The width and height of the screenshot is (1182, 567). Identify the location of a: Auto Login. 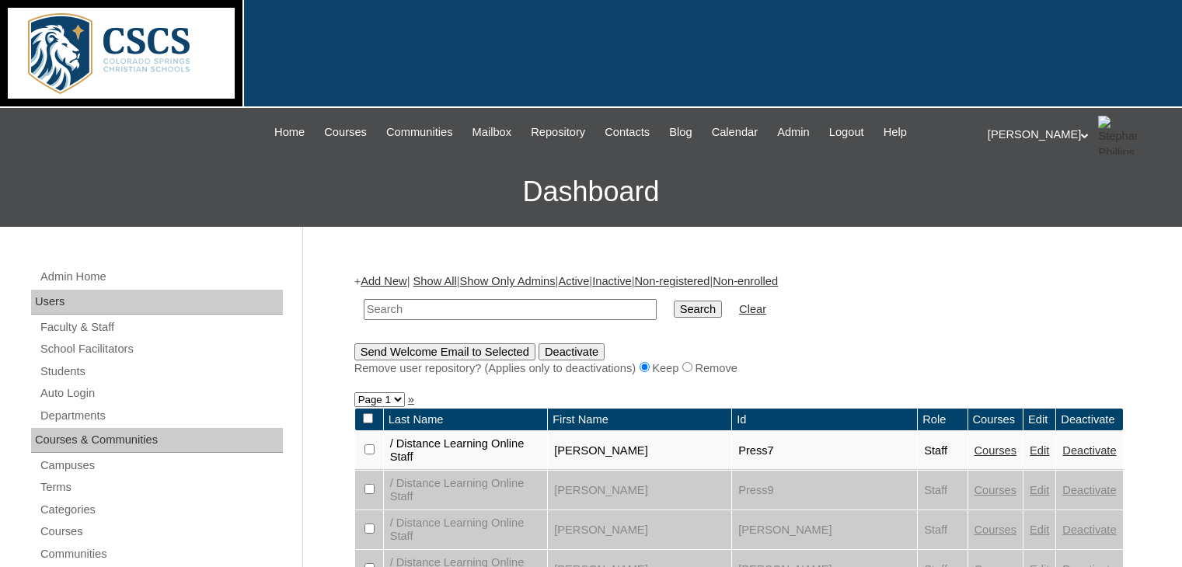
(161, 393).